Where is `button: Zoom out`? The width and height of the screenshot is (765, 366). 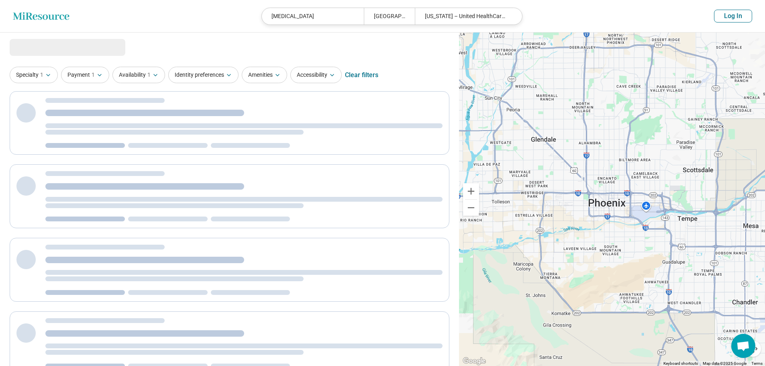
button: Zoom out is located at coordinates (471, 208).